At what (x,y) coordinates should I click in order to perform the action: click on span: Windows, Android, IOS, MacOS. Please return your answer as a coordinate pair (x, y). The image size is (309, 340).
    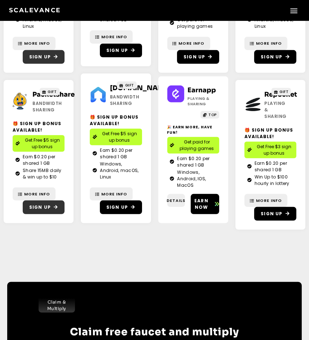
    Looking at the image, I should click on (196, 179).